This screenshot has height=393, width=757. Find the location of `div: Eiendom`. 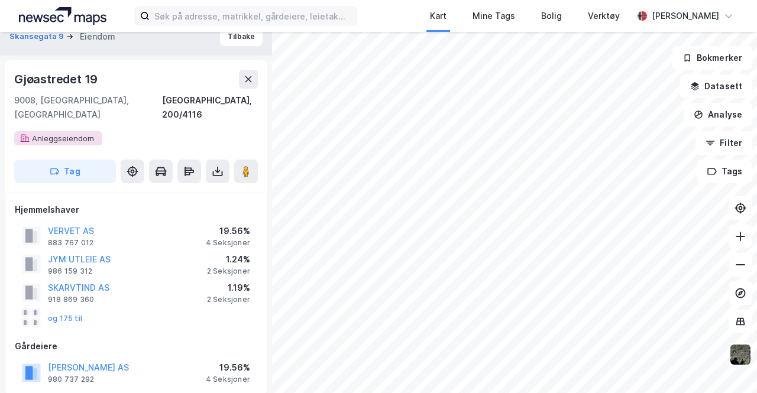

div: Eiendom is located at coordinates (98, 37).